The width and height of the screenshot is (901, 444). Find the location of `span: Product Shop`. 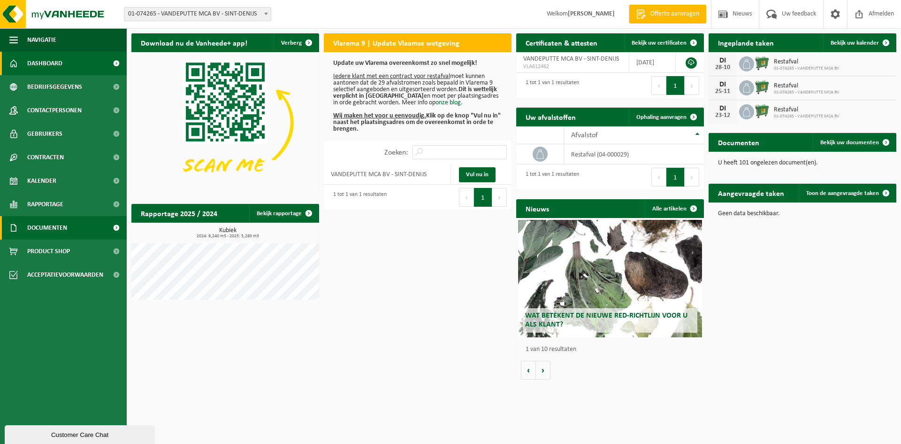

span: Product Shop is located at coordinates (48, 251).